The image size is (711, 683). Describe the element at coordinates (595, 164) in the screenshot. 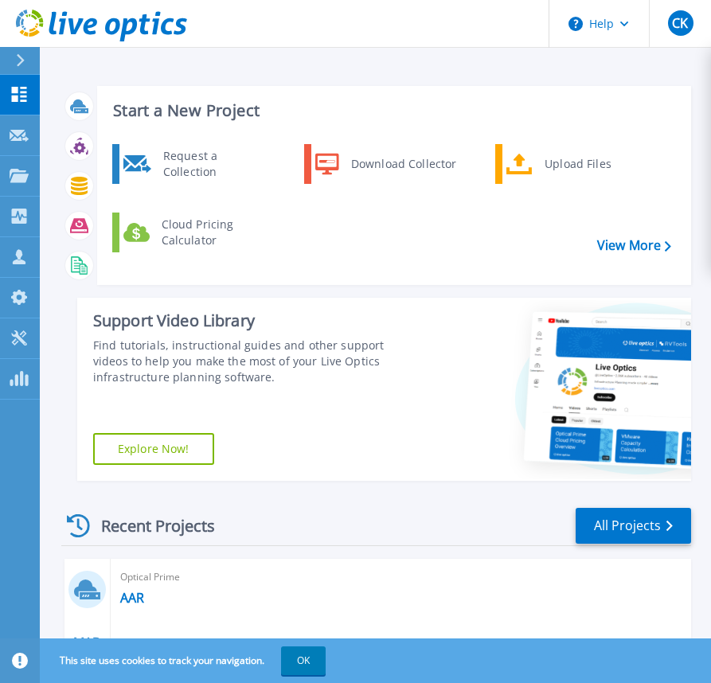

I see `div: Upload Files` at that location.